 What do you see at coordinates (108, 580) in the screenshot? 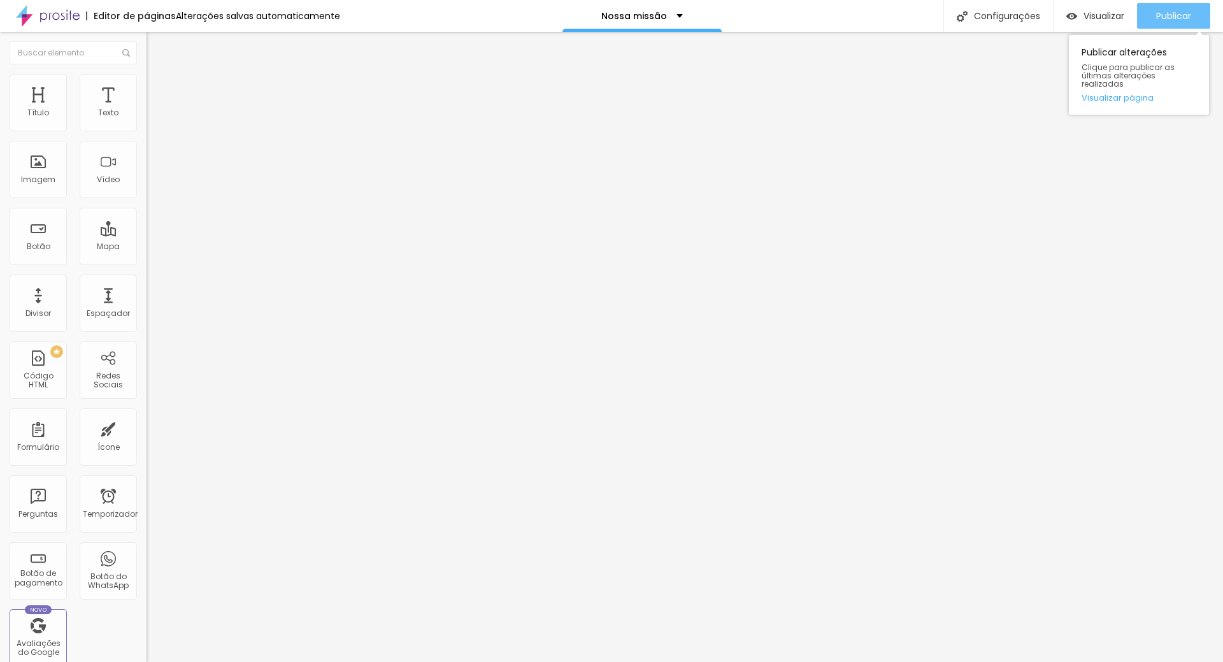
I see `font: Botão do WhatsApp` at bounding box center [108, 580].